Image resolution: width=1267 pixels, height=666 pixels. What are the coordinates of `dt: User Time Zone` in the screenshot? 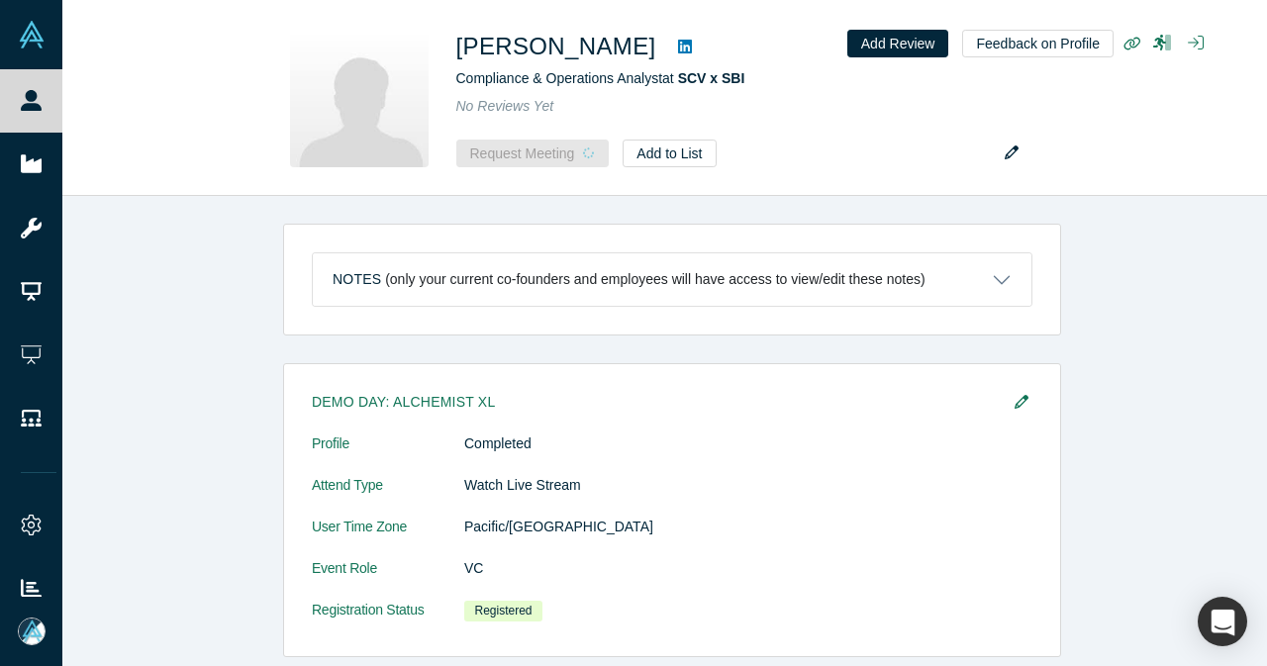 It's located at (388, 537).